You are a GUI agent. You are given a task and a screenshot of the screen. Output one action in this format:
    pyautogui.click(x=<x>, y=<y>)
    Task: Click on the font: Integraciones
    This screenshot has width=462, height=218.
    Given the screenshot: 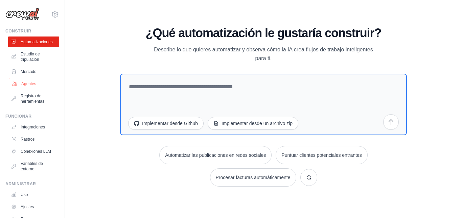 What is the action you would take?
    pyautogui.click(x=33, y=127)
    